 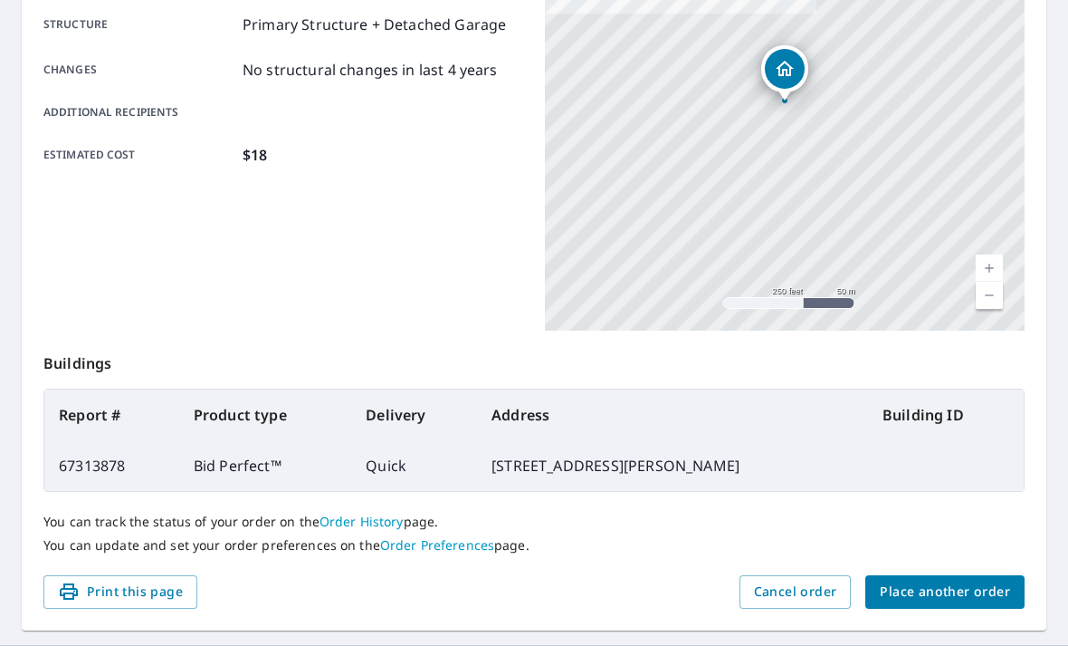 I want to click on th: Building ID, so click(x=946, y=415).